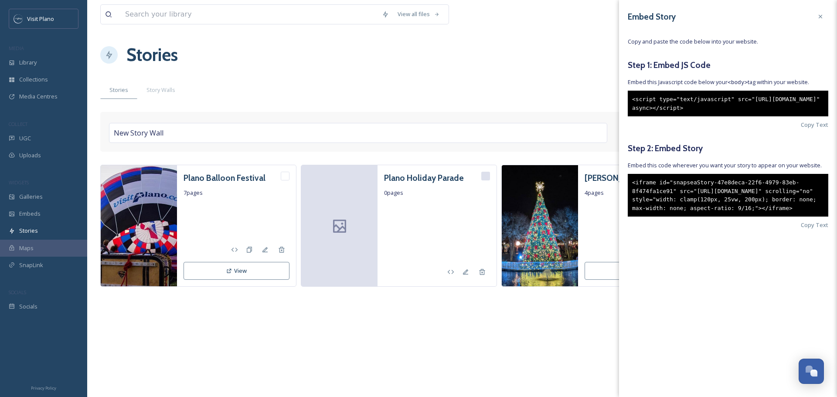  Describe the element at coordinates (424, 178) in the screenshot. I see `h3: Plano Holiday Parade` at that location.